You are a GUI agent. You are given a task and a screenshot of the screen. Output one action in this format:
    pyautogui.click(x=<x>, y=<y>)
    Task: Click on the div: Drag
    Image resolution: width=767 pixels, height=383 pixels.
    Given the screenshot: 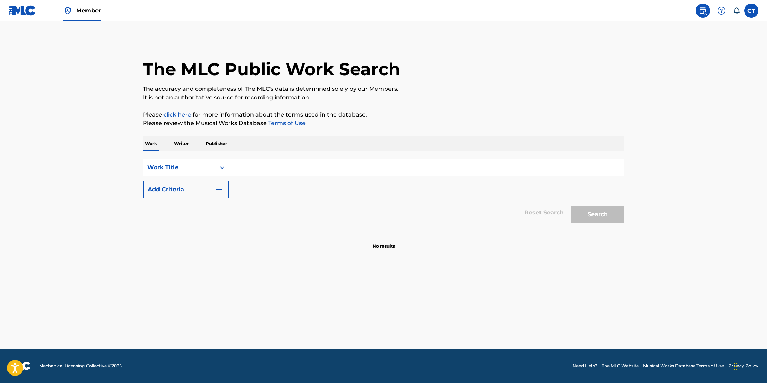 What is the action you would take?
    pyautogui.click(x=736, y=366)
    